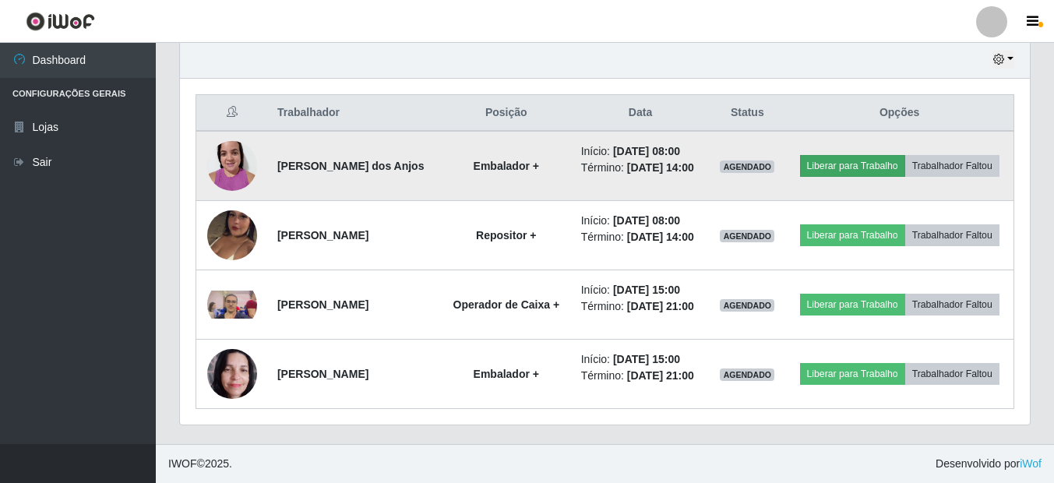 This screenshot has height=483, width=1054. What do you see at coordinates (182, 464) in the screenshot?
I see `span: IWOF` at bounding box center [182, 464].